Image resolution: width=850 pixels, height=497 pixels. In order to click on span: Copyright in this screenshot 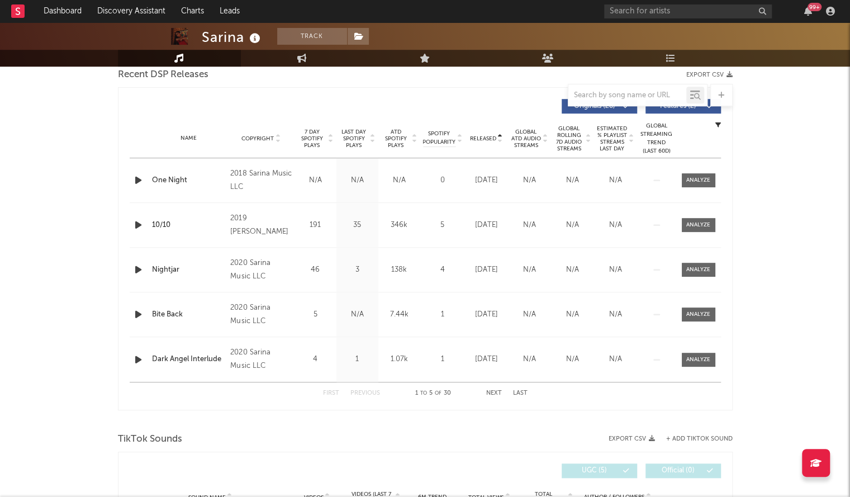, I will do `click(258, 139)`.